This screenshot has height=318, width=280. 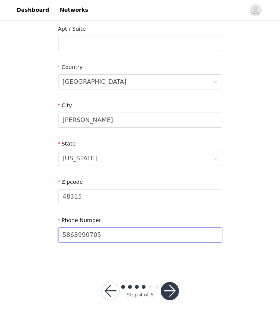 I want to click on label: Phone Number, so click(x=80, y=220).